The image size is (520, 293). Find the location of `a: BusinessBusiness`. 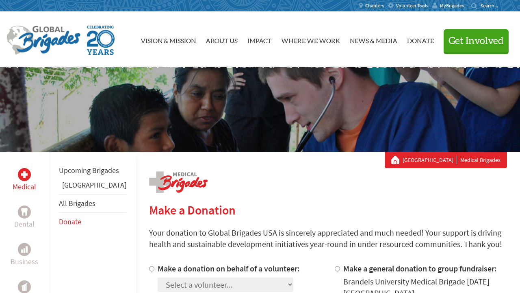

a: BusinessBusiness is located at coordinates (24, 255).